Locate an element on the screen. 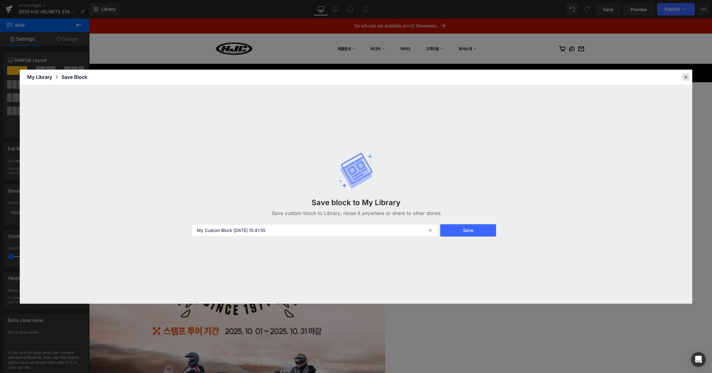 Image resolution: width=712 pixels, height=373 pixels. span: 회사소개 is located at coordinates (376, 30).